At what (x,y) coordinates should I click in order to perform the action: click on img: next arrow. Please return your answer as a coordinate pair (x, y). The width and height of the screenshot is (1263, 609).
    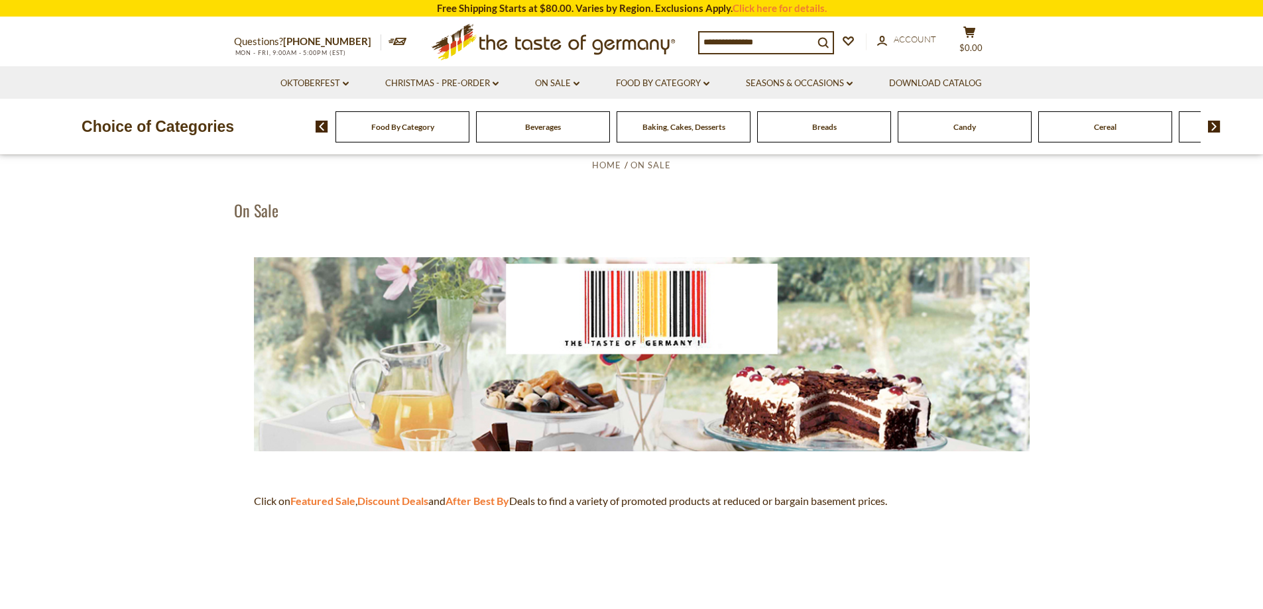
    Looking at the image, I should click on (1214, 127).